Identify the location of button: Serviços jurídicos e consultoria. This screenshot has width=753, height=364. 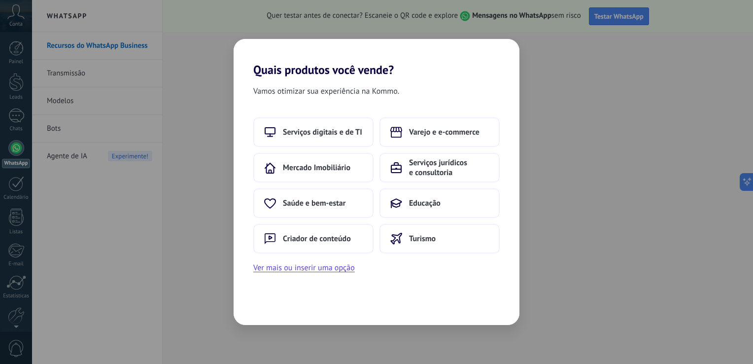
(440, 168).